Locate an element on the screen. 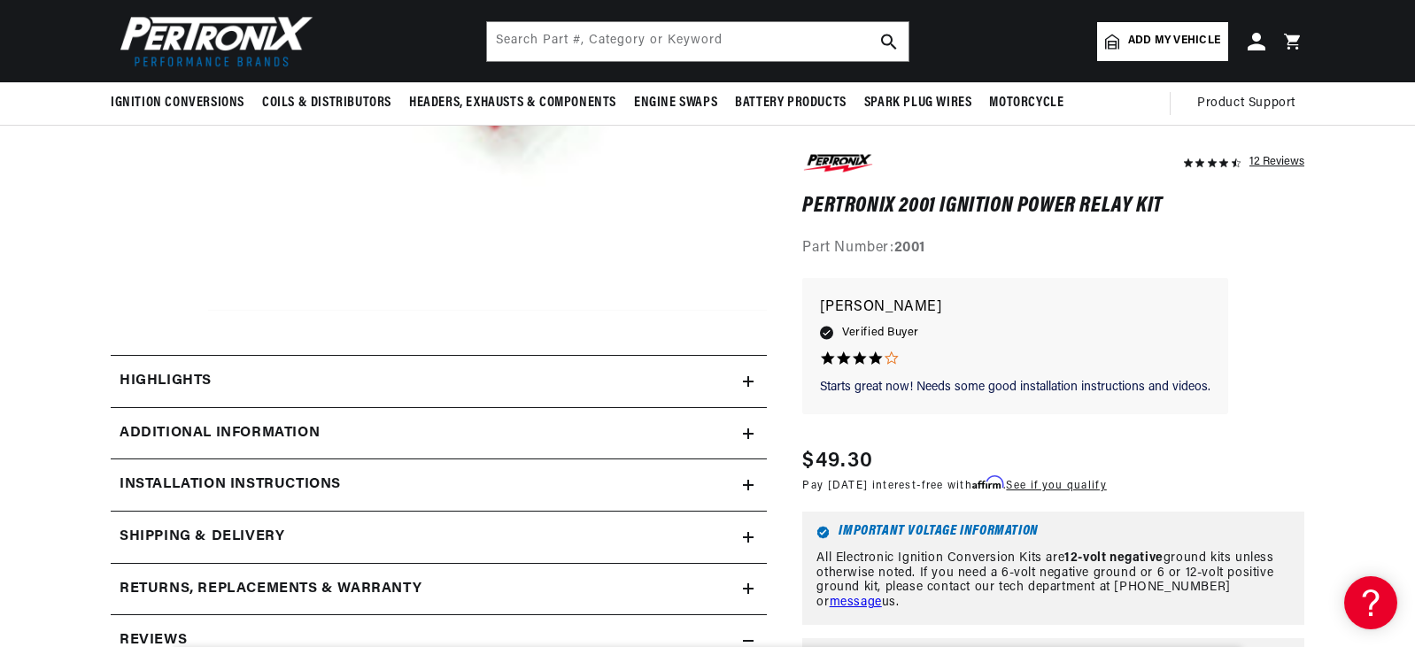  button: search button is located at coordinates (889, 42).